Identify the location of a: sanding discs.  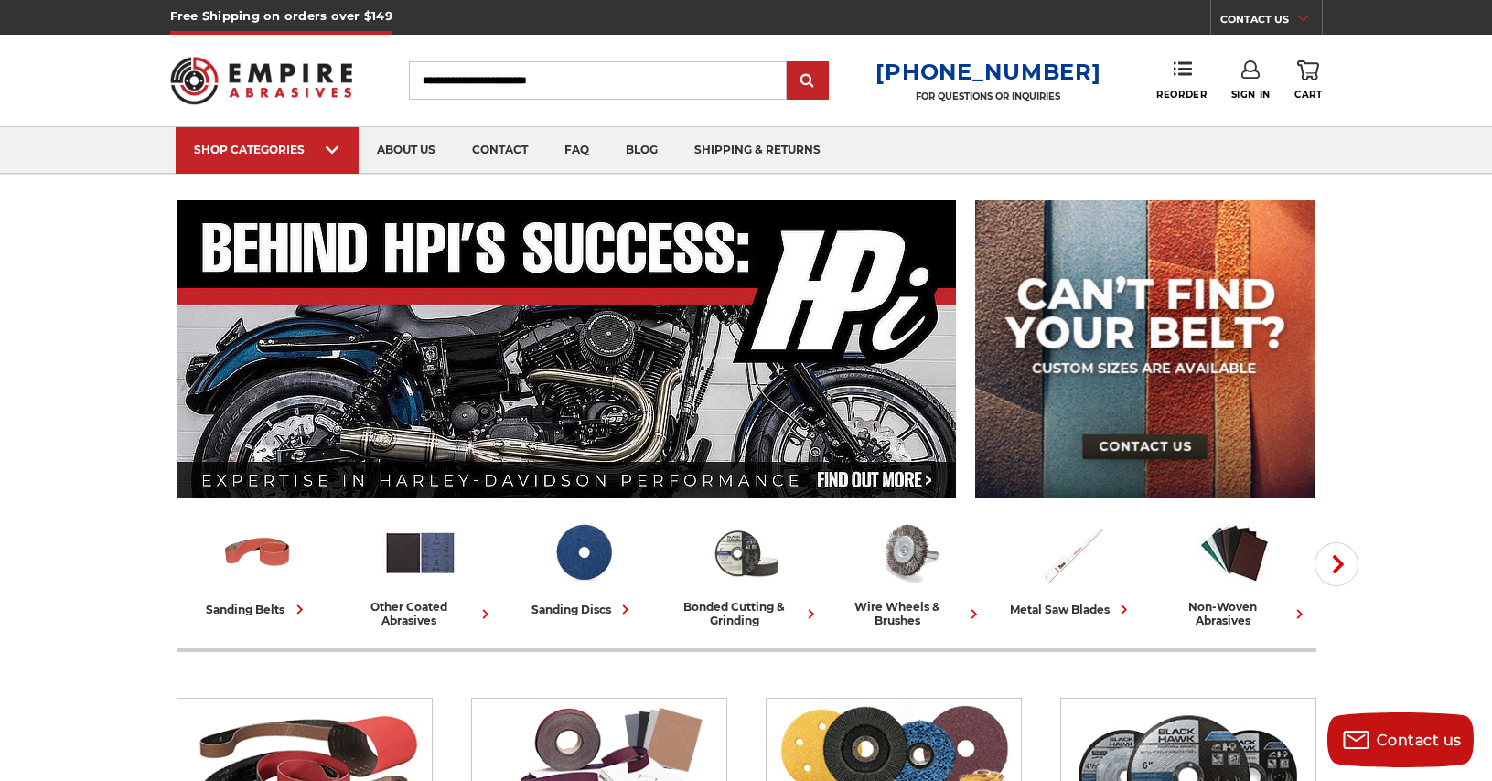
(584, 567).